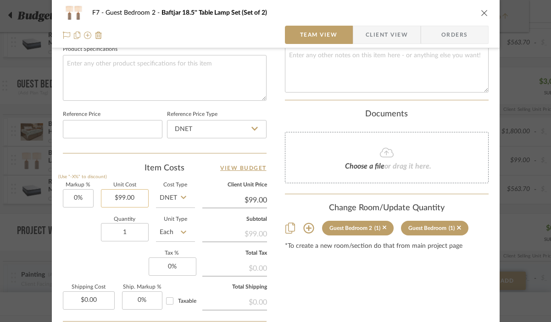  I want to click on button: close, so click(484, 13).